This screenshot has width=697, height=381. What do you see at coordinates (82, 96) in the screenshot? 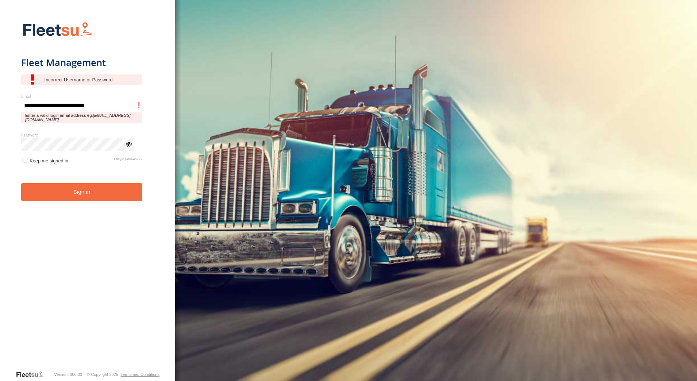
I see `label: Email` at bounding box center [82, 96].